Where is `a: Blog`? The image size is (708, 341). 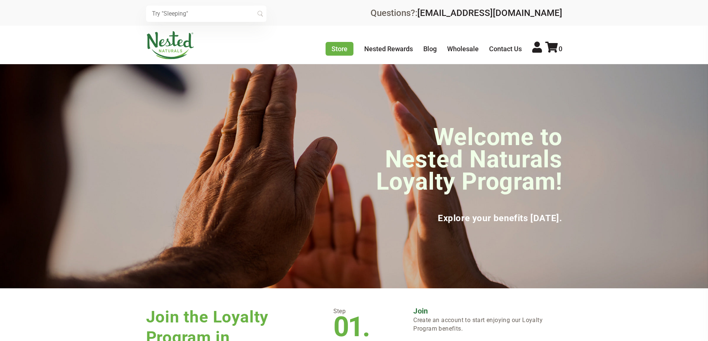 a: Blog is located at coordinates (430, 49).